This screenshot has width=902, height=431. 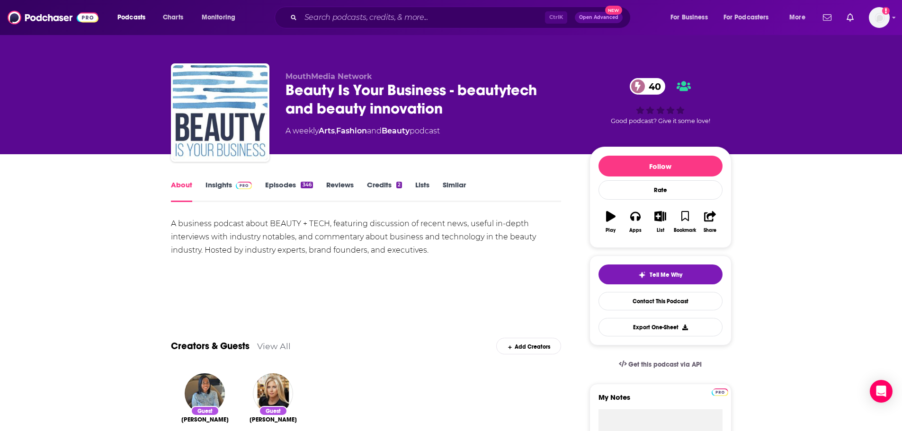 What do you see at coordinates (273, 393) in the screenshot?
I see `img: Marla Beck` at bounding box center [273, 393].